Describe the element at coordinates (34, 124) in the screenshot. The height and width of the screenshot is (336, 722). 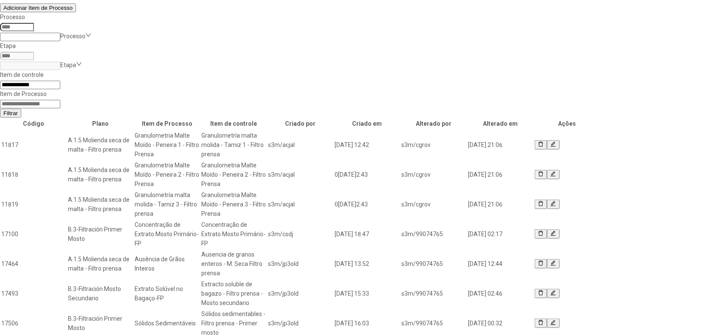
I see `th: Código` at that location.